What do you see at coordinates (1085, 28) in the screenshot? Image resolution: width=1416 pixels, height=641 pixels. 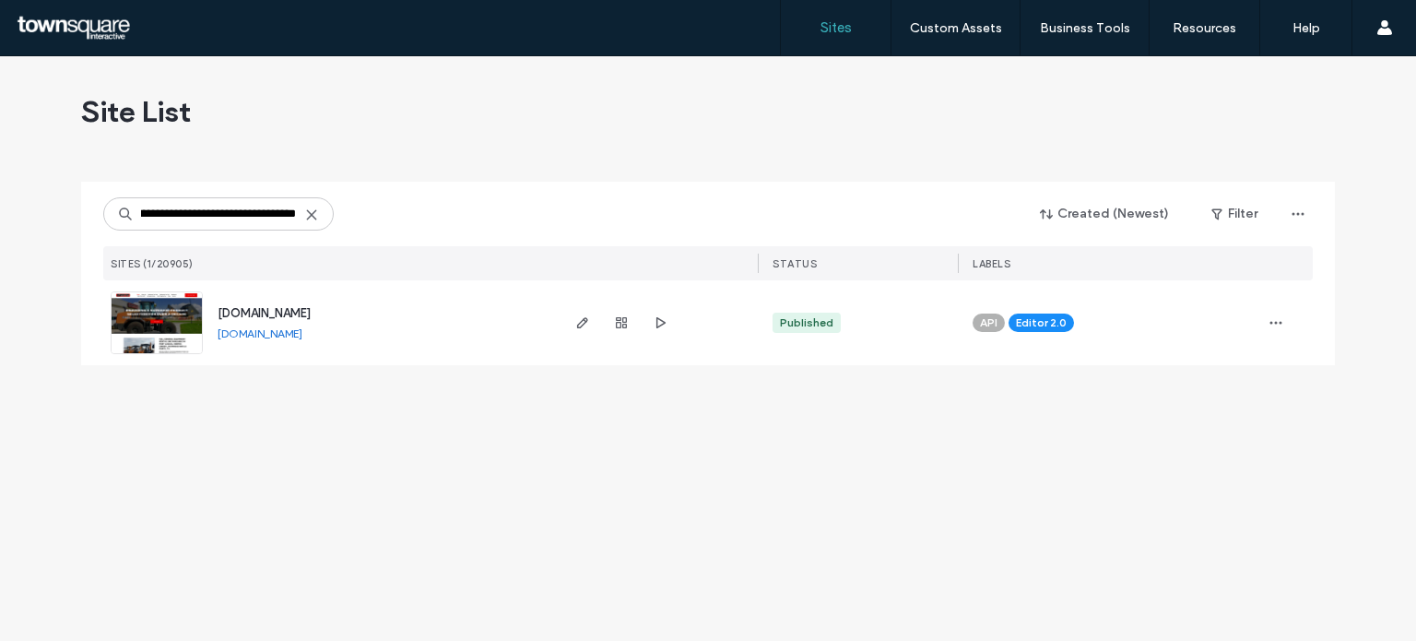 I see `label: Business Tools` at bounding box center [1085, 28].